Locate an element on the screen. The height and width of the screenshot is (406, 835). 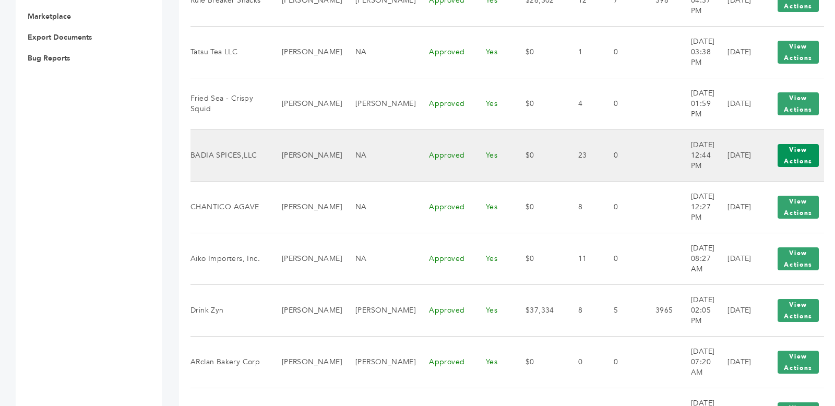
a: Bug Reports is located at coordinates (49, 58).